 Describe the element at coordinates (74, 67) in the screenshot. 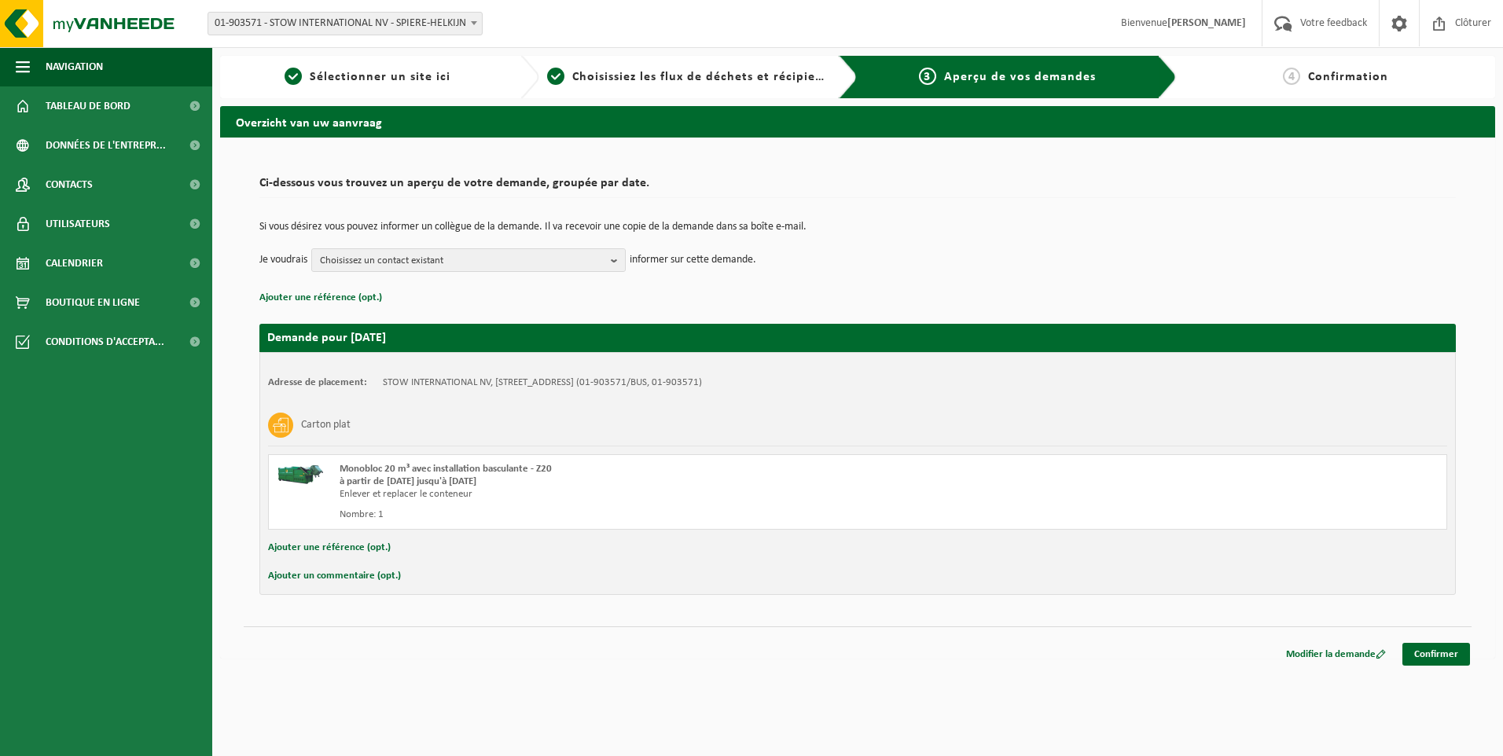

I see `span: Navigation` at that location.